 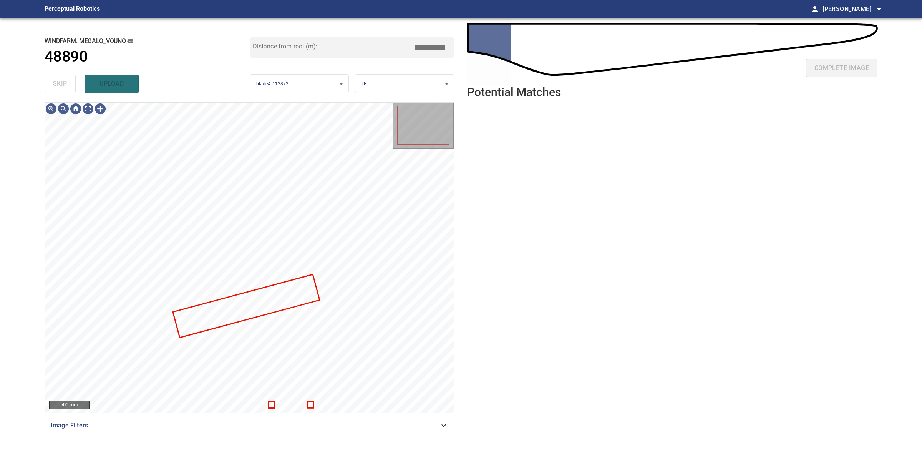 I want to click on h2: windfarm: Megalo_Vouno, so click(x=147, y=41).